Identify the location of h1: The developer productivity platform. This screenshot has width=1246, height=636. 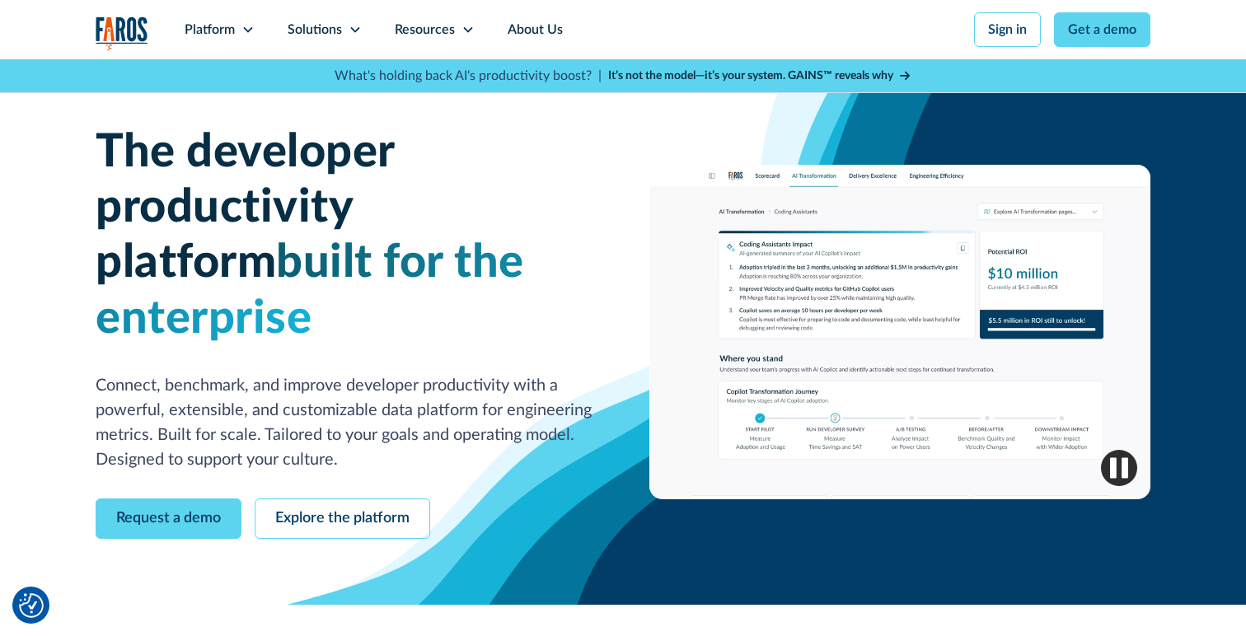
(346, 236).